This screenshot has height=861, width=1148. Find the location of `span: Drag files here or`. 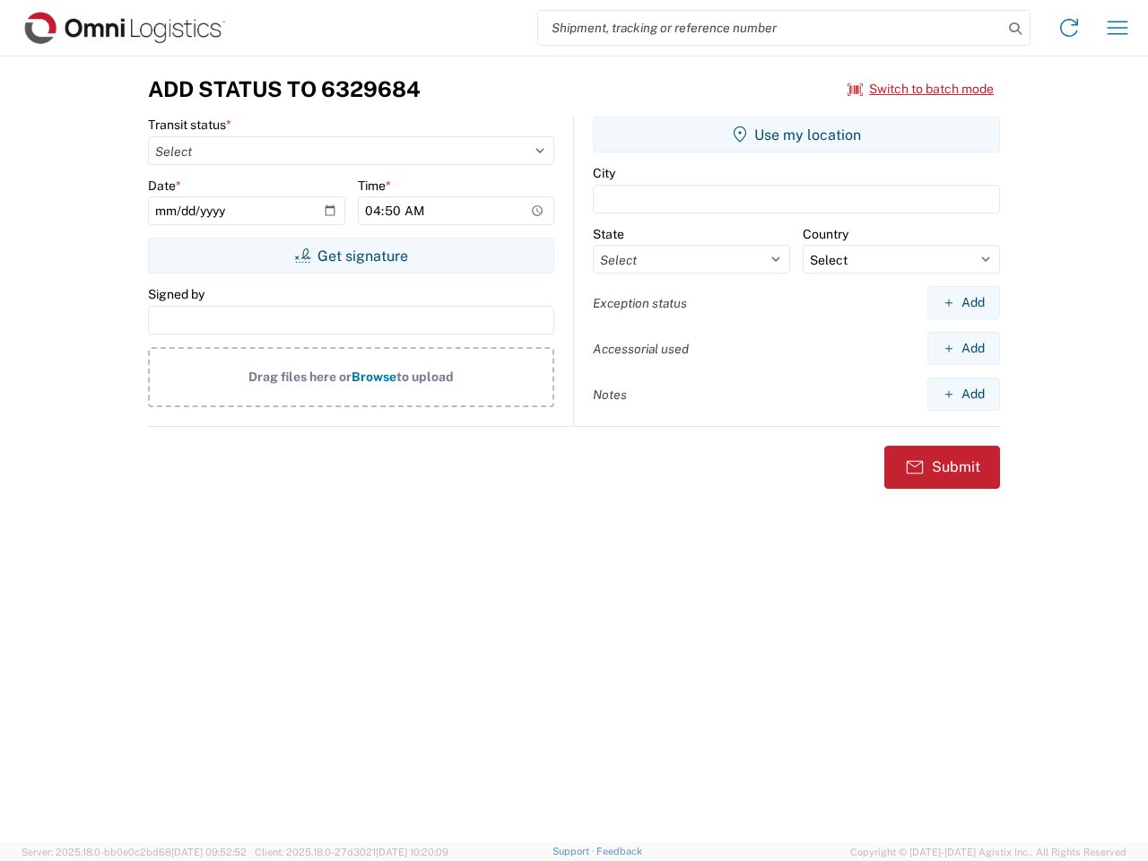

span: Drag files here or is located at coordinates (300, 377).